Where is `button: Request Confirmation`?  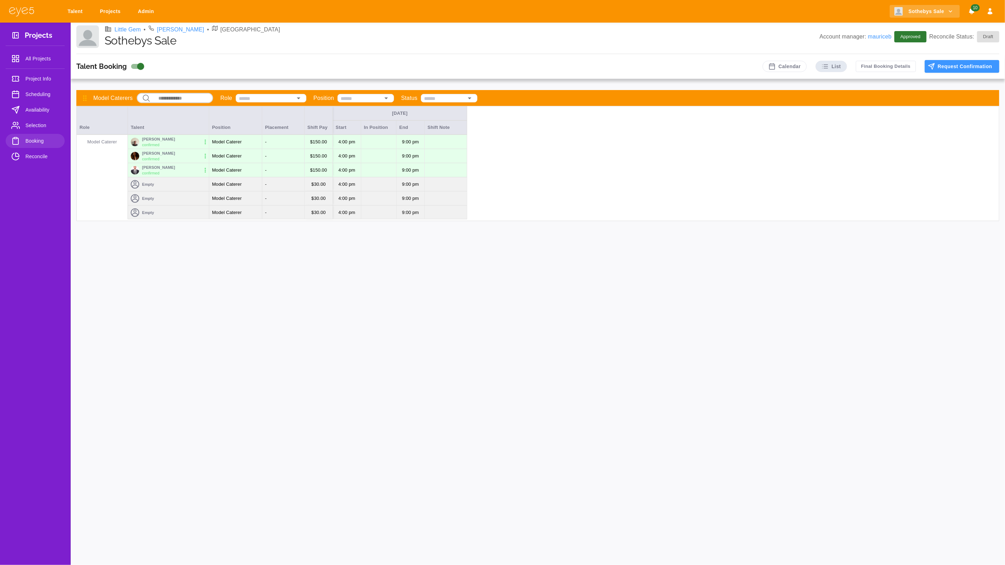 button: Request Confirmation is located at coordinates (962, 66).